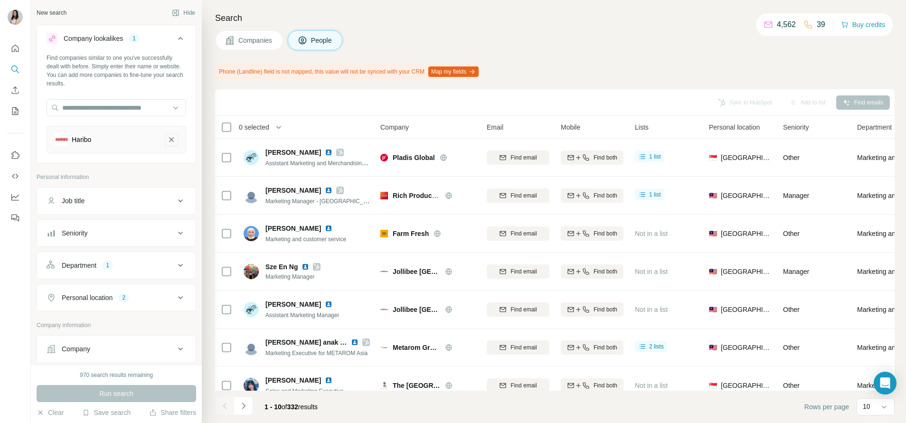 This screenshot has height=423, width=906. Describe the element at coordinates (734, 127) in the screenshot. I see `span: Personal location` at that location.